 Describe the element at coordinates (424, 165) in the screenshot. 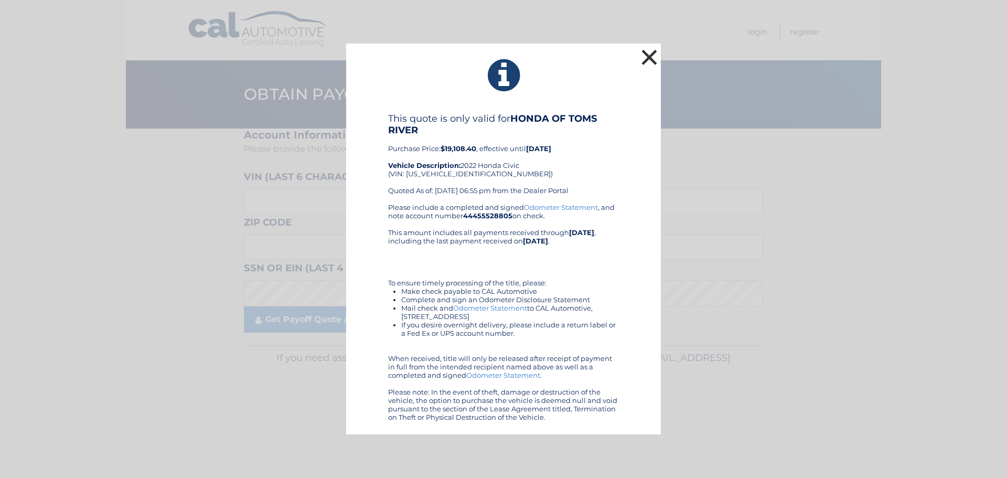

I see `strong: Vehicle Description:` at that location.